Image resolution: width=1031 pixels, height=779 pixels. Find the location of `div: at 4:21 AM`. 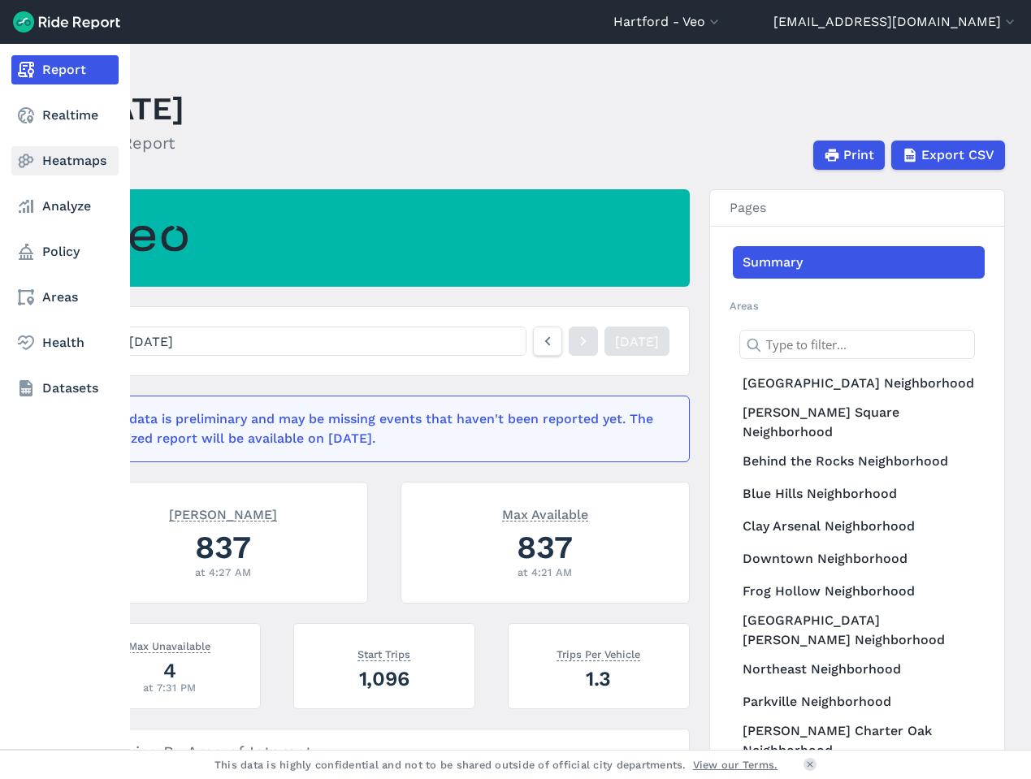

div: at 4:21 AM is located at coordinates (545, 572).